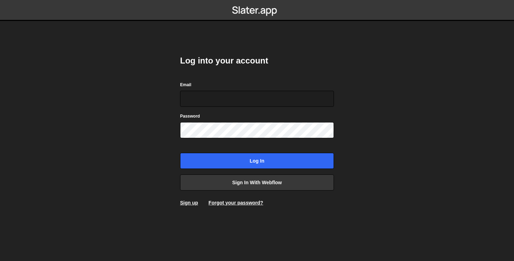  I want to click on label: Password, so click(190, 116).